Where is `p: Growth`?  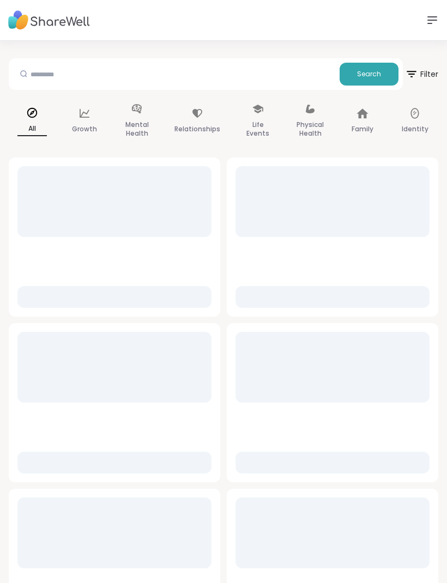 p: Growth is located at coordinates (84, 129).